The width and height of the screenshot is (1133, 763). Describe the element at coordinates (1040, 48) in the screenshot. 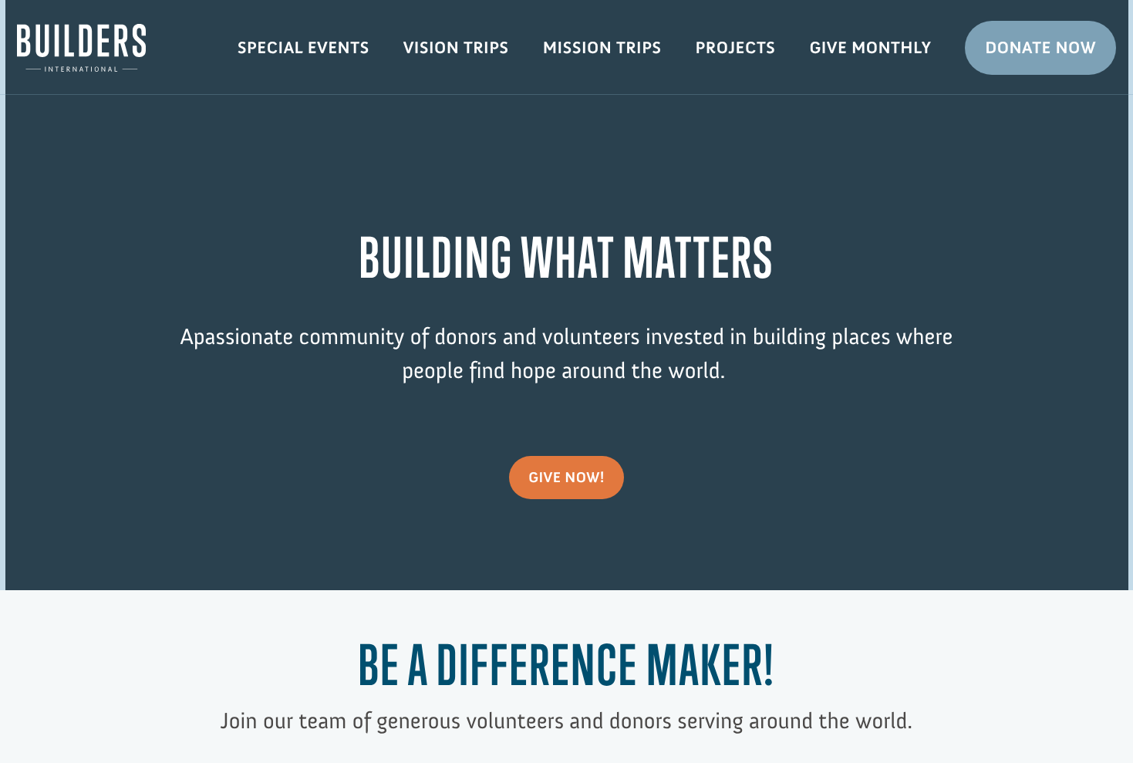

I see `a: Donate Now` at that location.